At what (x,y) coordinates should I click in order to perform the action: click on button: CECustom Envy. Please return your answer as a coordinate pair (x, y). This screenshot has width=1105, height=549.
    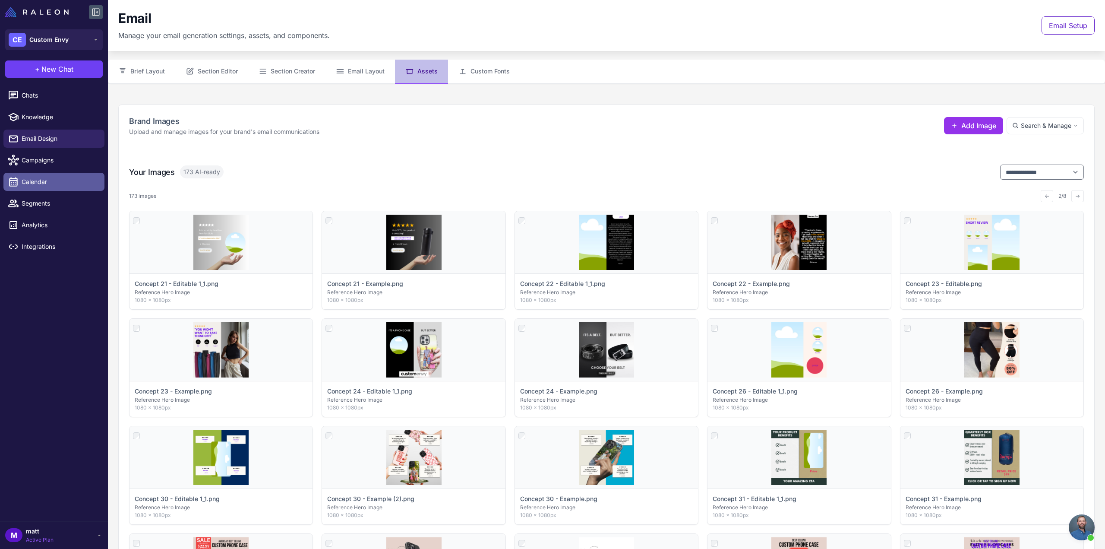
    Looking at the image, I should click on (54, 40).